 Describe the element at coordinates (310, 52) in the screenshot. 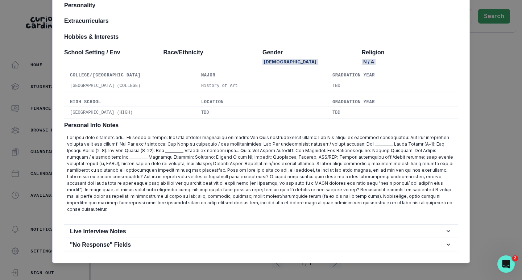

I see `h2: Gender` at that location.